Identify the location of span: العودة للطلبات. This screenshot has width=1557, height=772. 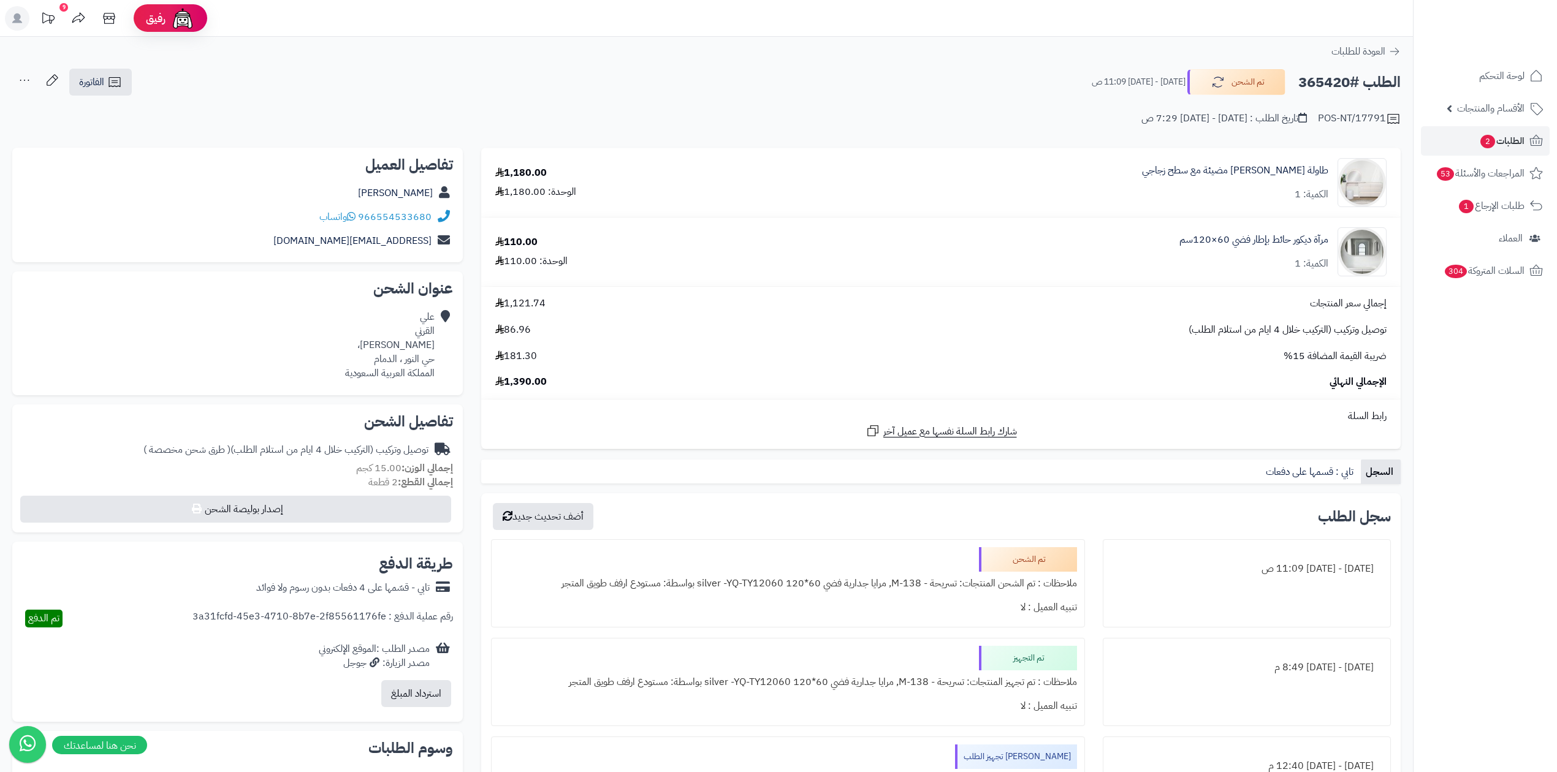
(1359, 51).